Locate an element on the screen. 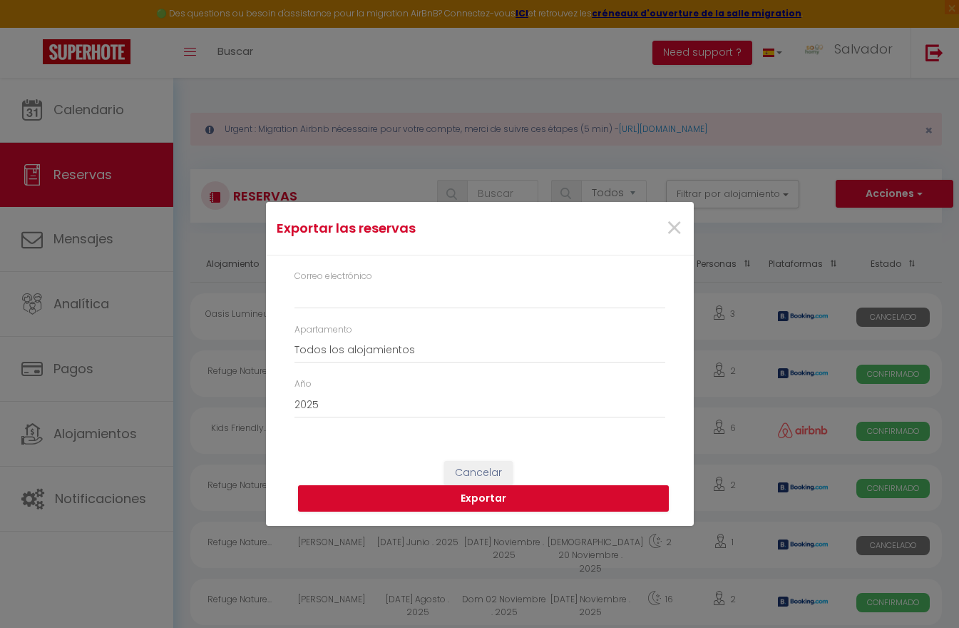 The width and height of the screenshot is (959, 628). button: Exportar is located at coordinates (484, 498).